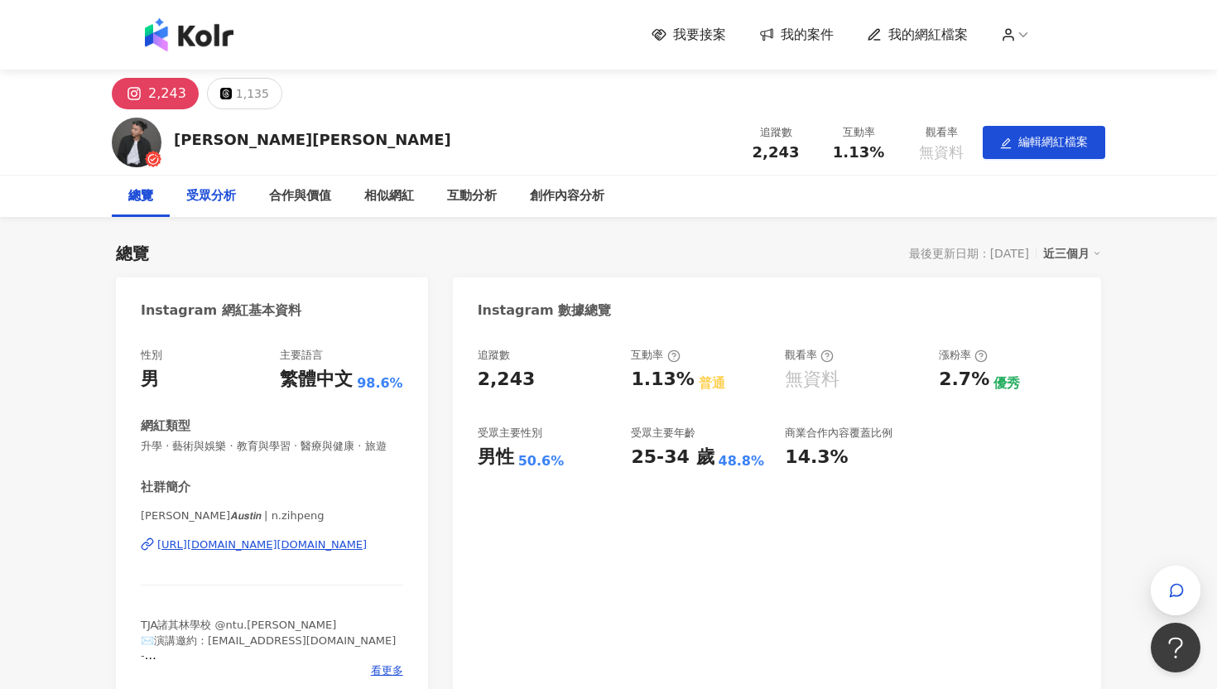  What do you see at coordinates (812, 379) in the screenshot?
I see `div: 無資料` at bounding box center [812, 379].